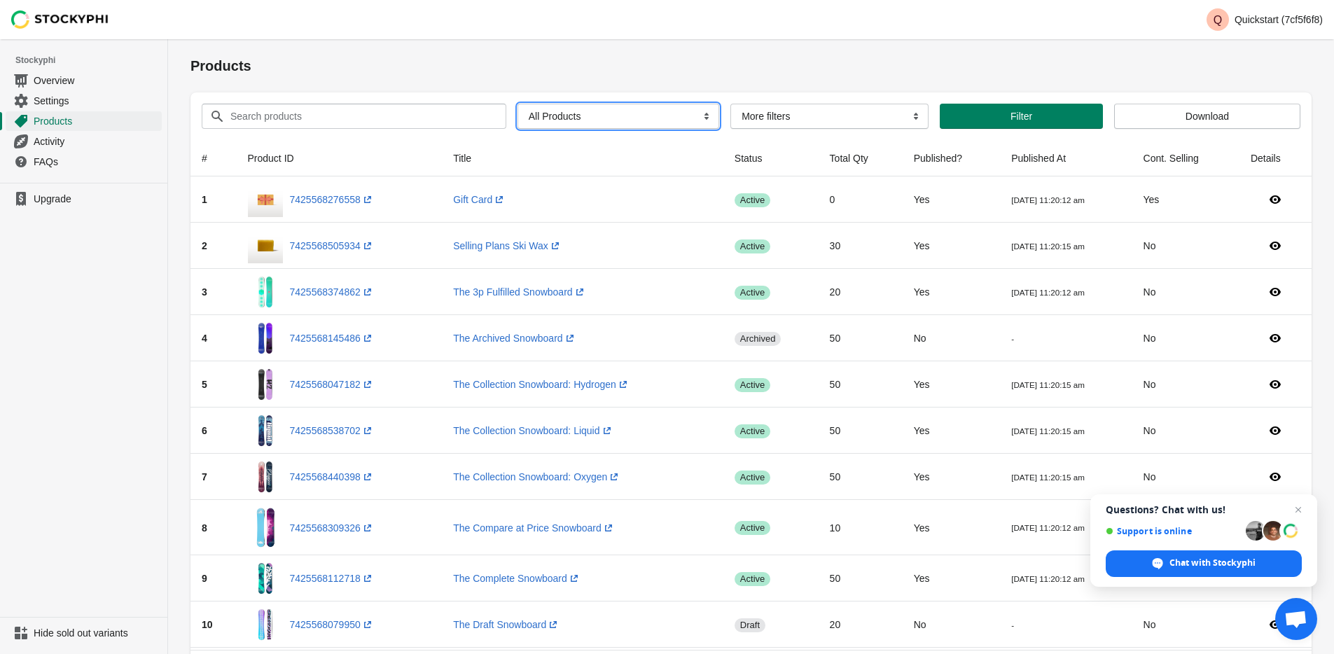 The image size is (1334, 654). I want to click on img: Main_b13ad453-477c-4ed1-9b43-81f3345adfd6.jpg, so click(265, 431).